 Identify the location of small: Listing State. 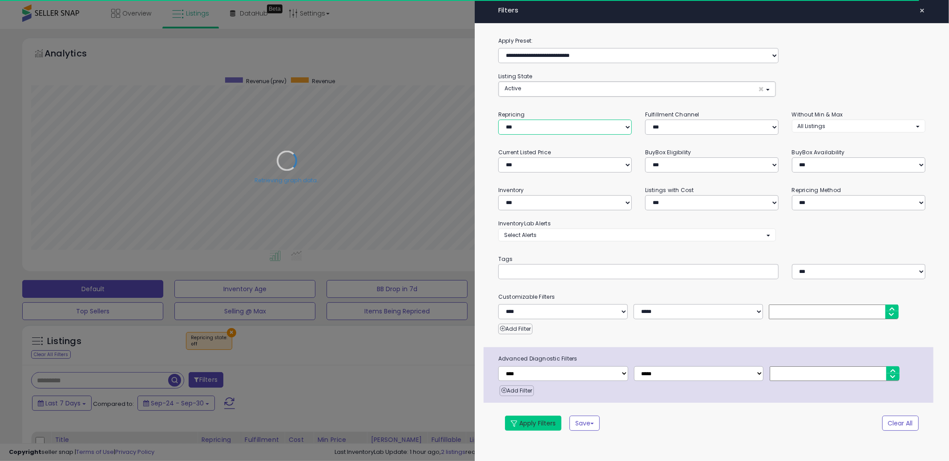
(515, 76).